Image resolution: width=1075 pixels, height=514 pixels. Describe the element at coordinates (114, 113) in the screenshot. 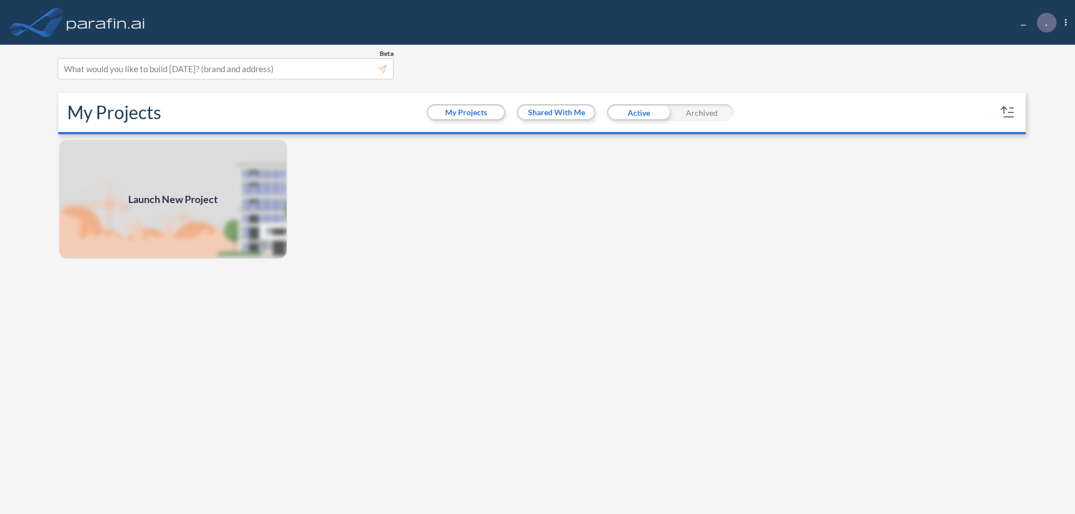

I see `h2: My Projects` at that location.